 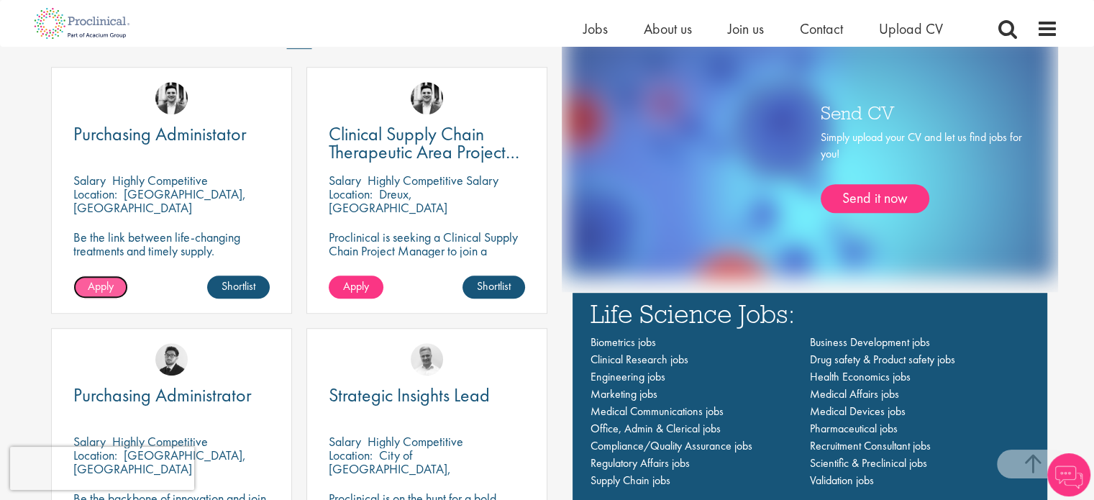 I want to click on span: Supply Chain jobs, so click(x=630, y=480).